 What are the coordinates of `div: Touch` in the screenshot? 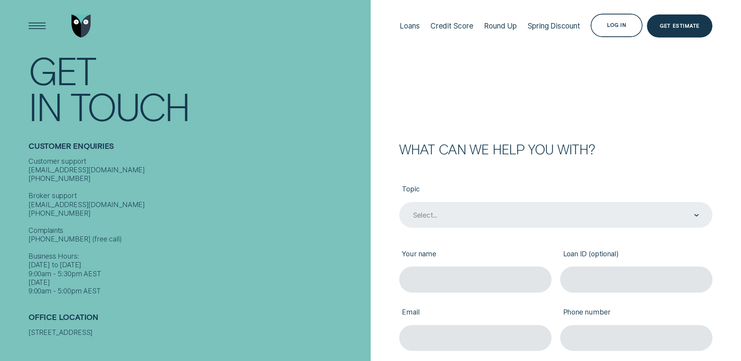 It's located at (130, 106).